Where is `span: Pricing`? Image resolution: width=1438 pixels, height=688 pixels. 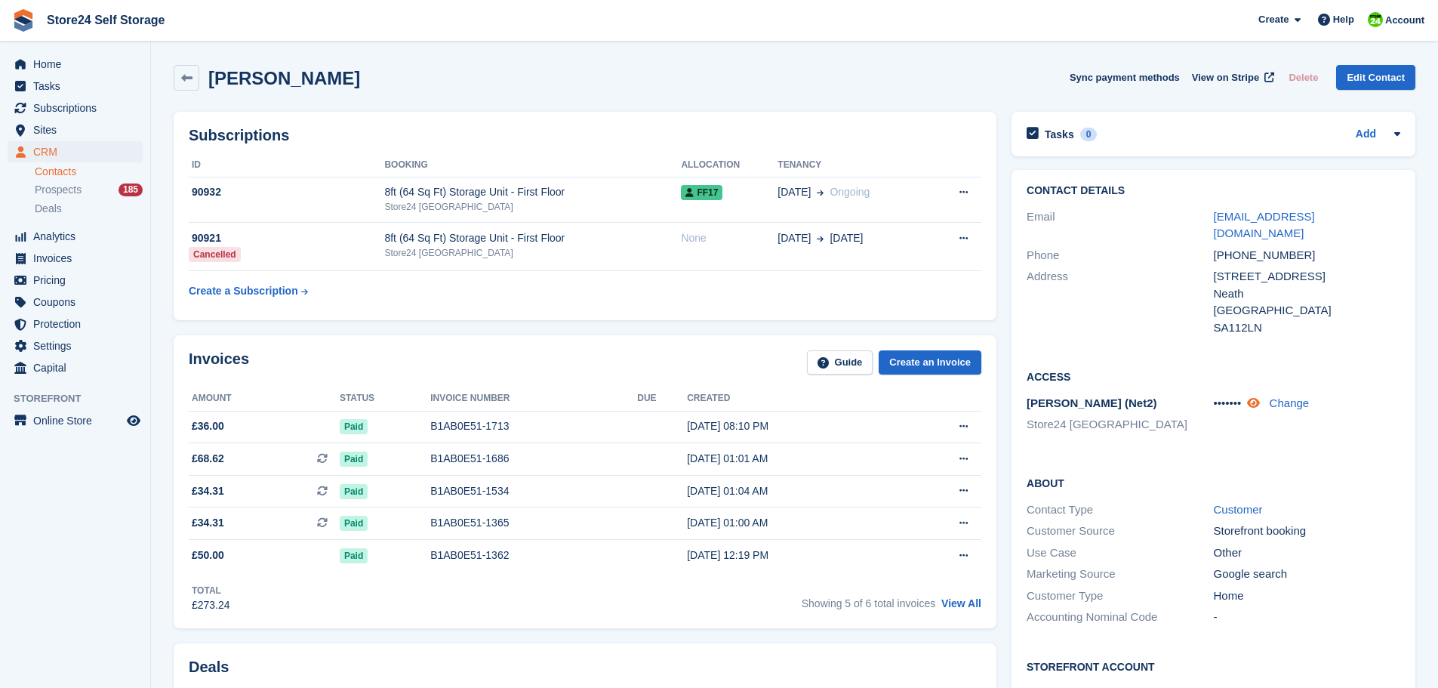
span: Pricing is located at coordinates (78, 280).